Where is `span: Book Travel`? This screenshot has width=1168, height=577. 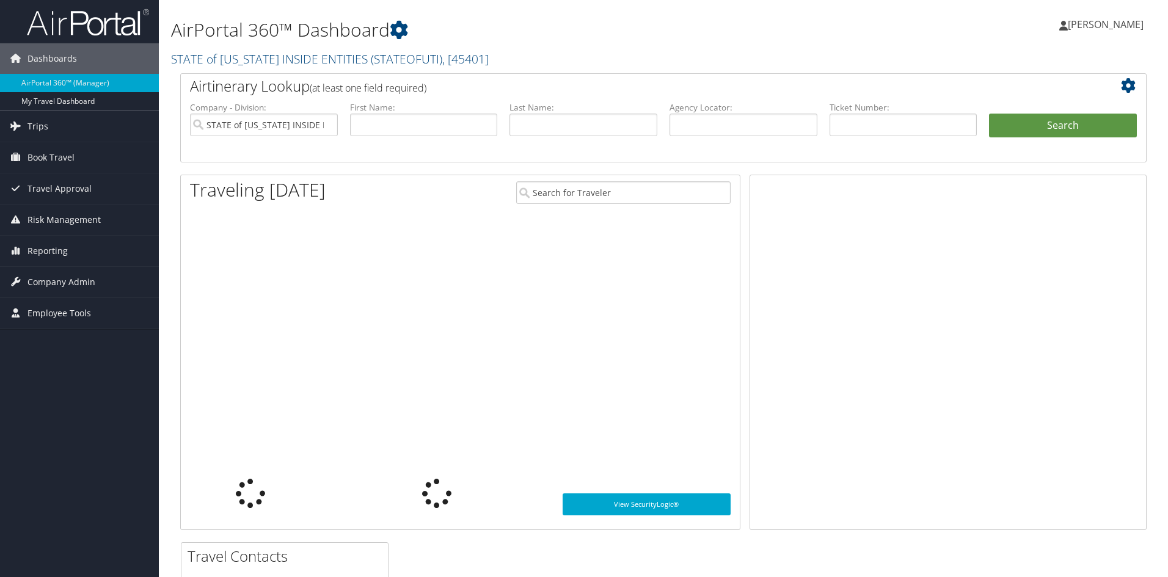 span: Book Travel is located at coordinates (51, 158).